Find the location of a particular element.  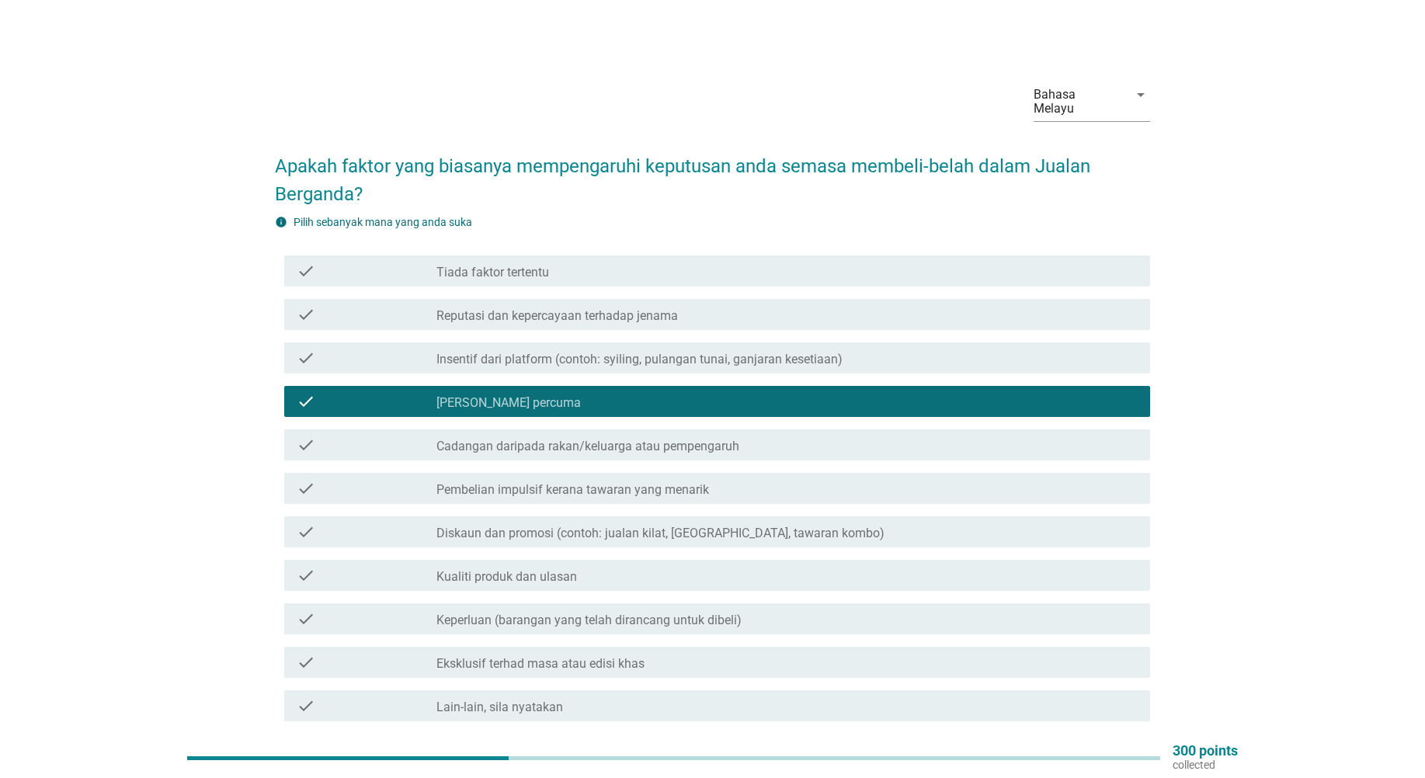

label: Cadangan daripada rakan/keluarga atau pempengaruh is located at coordinates (588, 446).